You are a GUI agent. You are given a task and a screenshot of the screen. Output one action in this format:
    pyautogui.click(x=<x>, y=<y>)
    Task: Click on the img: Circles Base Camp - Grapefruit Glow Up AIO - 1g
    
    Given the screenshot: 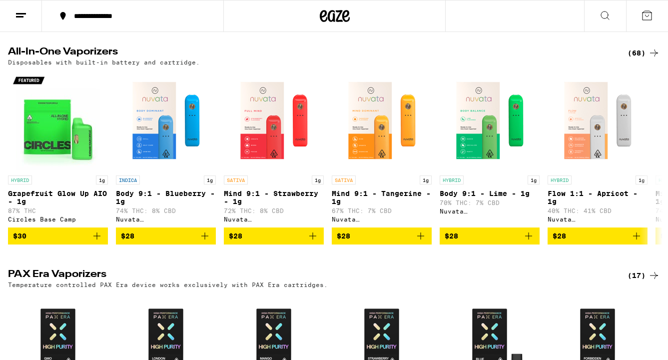 What is the action you would take?
    pyautogui.click(x=58, y=120)
    